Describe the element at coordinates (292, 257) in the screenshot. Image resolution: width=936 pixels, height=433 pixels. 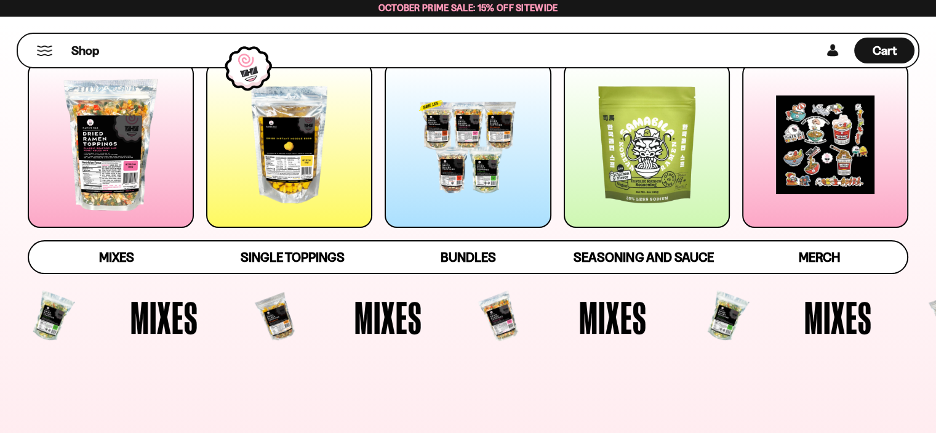
I see `a: Single Toppings` at that location.